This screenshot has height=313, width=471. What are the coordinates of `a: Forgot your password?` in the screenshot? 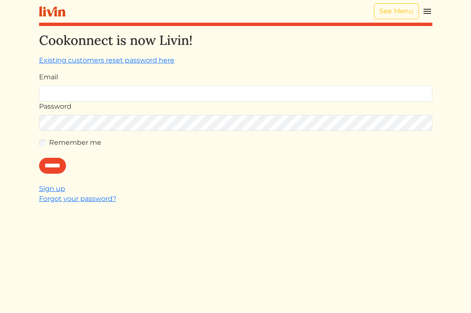 It's located at (78, 199).